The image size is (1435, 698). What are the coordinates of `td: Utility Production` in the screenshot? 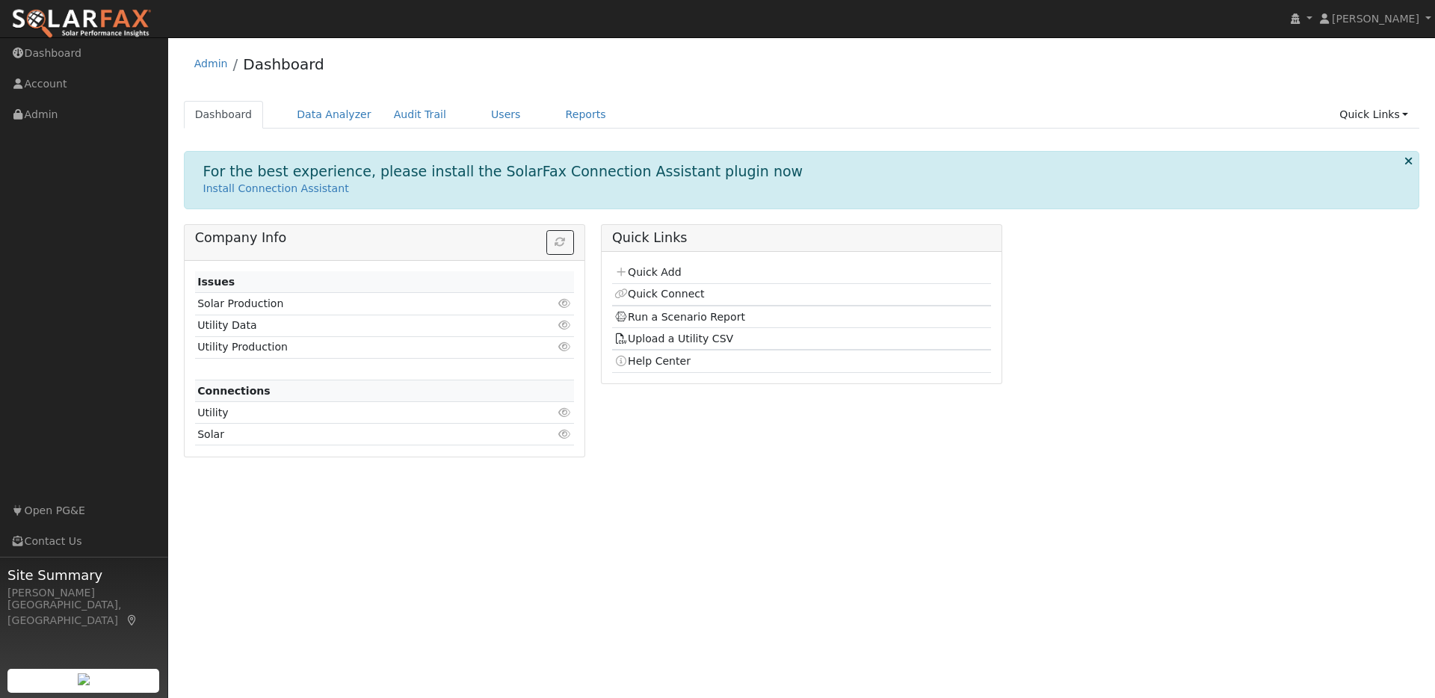 It's located at (354, 347).